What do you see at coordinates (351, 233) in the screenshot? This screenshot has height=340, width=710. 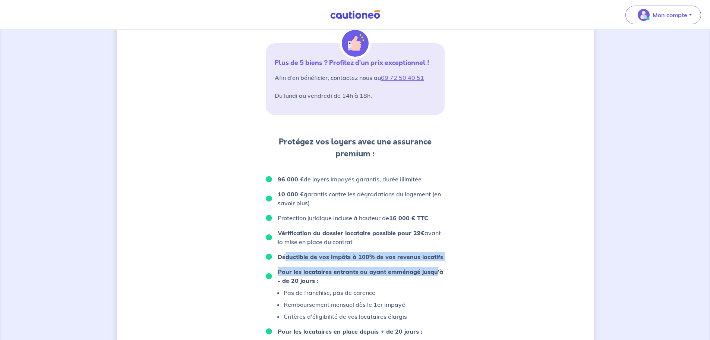 I see `strong: Vérification du dossier locataire possible pour 29€` at bounding box center [351, 233].